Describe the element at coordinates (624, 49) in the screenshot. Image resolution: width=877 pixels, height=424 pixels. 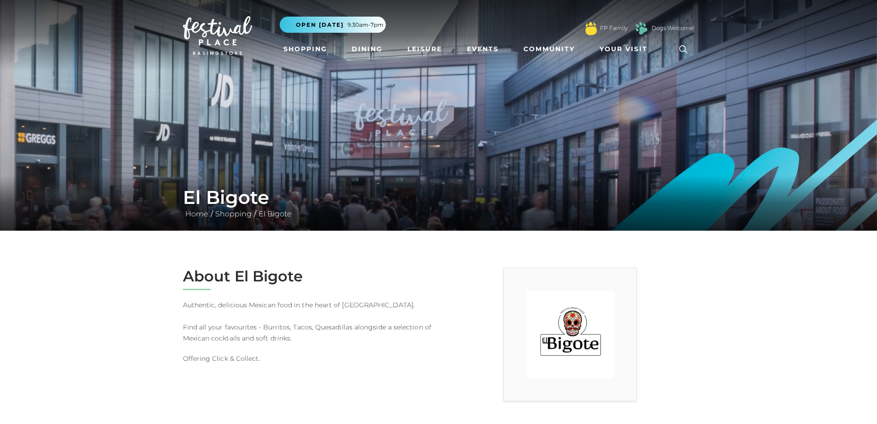
I see `span: Your Visit` at that location.